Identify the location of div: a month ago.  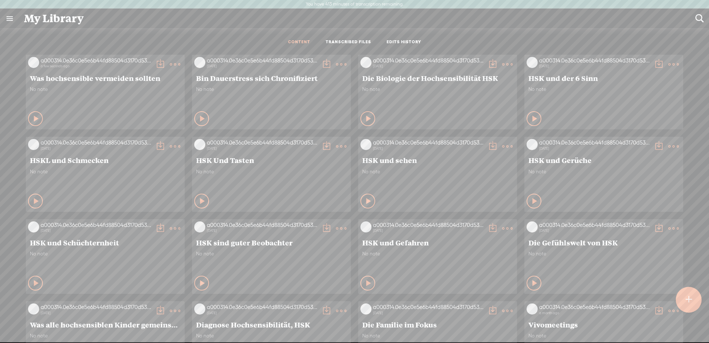
(594, 313).